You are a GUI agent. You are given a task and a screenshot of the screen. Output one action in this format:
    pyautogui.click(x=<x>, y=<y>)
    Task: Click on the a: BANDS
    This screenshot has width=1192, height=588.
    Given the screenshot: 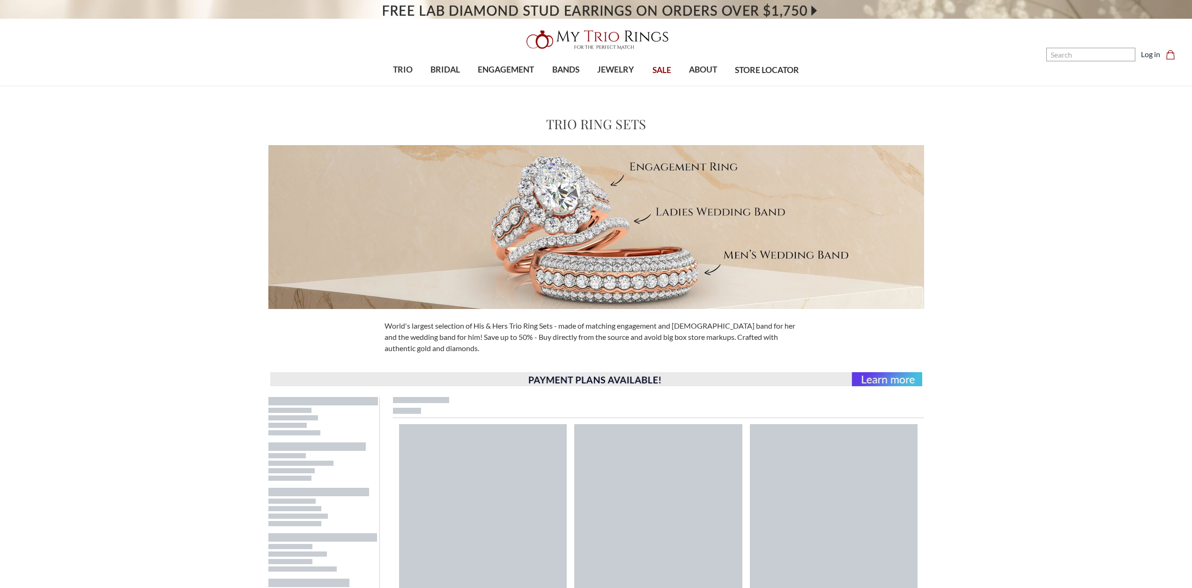 What is the action you would take?
    pyautogui.click(x=566, y=70)
    